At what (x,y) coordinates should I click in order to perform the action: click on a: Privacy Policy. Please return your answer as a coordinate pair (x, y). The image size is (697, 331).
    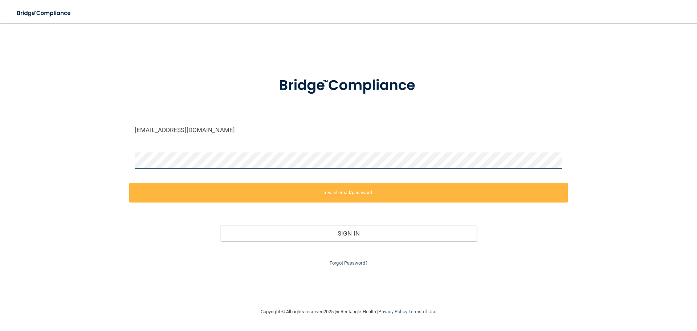
    Looking at the image, I should click on (392, 311).